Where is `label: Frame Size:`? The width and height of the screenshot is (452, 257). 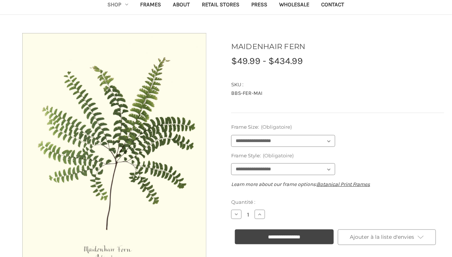 label: Frame Size: is located at coordinates (338, 127).